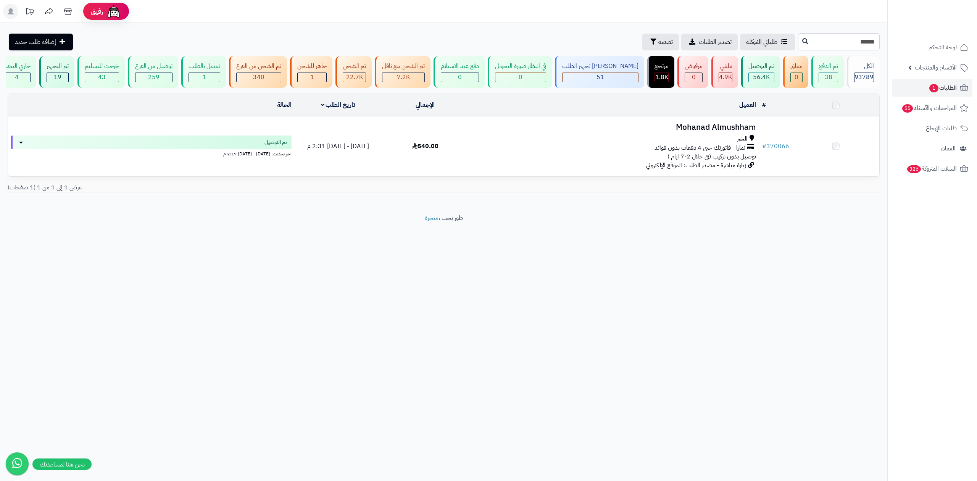 The height and width of the screenshot is (481, 977). What do you see at coordinates (102, 77) in the screenshot?
I see `span: 43` at bounding box center [102, 77].